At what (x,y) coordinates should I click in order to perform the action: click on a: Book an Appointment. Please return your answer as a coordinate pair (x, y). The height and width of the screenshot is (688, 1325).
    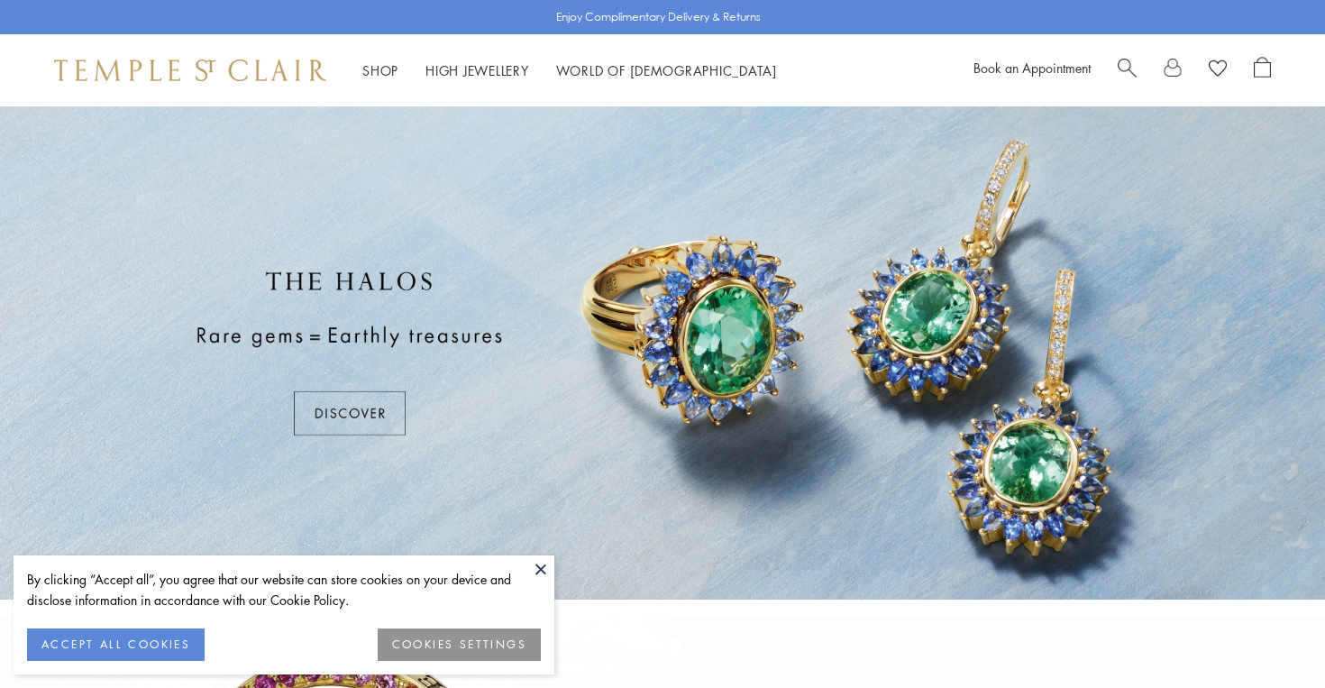
    Looking at the image, I should click on (1032, 68).